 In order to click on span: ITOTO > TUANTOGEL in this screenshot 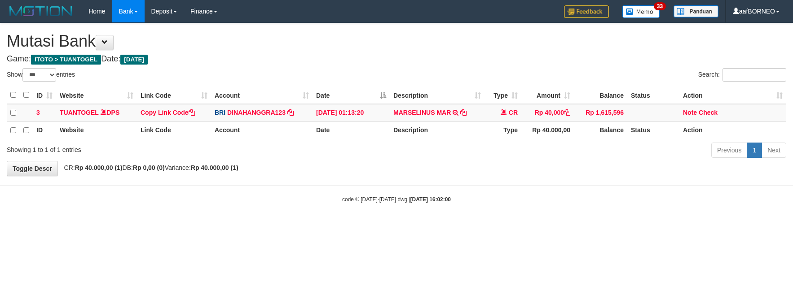, I will do `click(66, 60)`.